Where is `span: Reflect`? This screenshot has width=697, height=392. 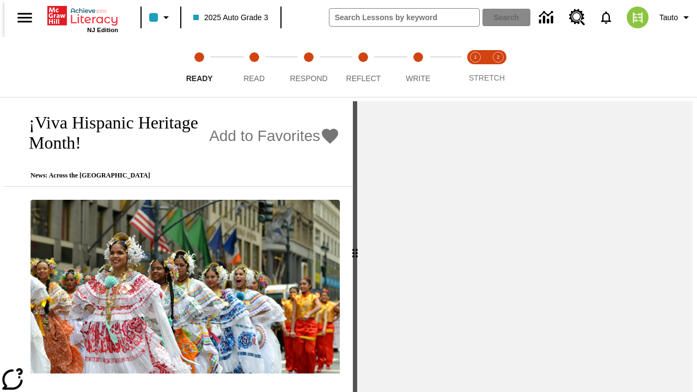 span: Reflect is located at coordinates (364, 78).